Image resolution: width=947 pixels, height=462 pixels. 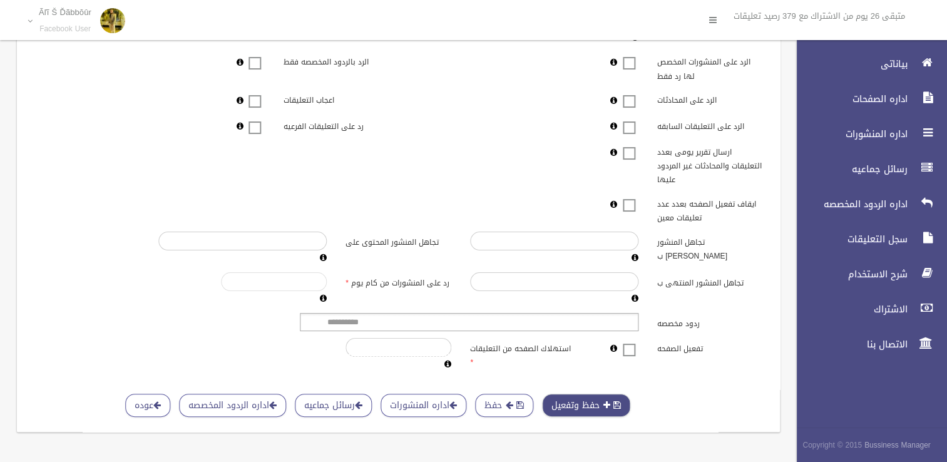 I want to click on label: رد على التعليقات الفرعيه, so click(x=336, y=125).